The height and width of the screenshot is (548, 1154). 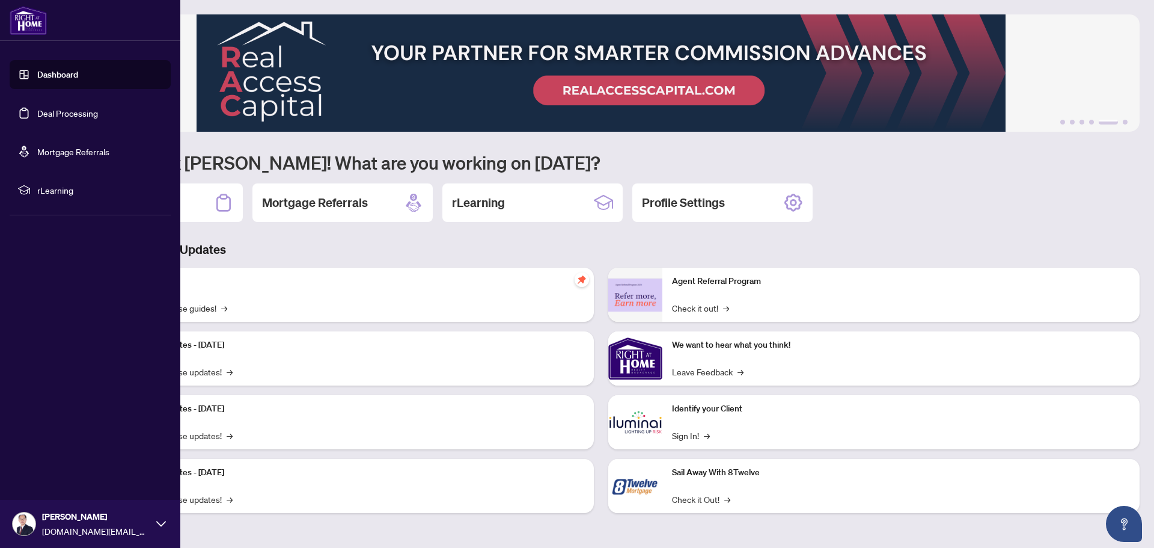 What do you see at coordinates (67, 113) in the screenshot?
I see `a: Deal Processing` at bounding box center [67, 113].